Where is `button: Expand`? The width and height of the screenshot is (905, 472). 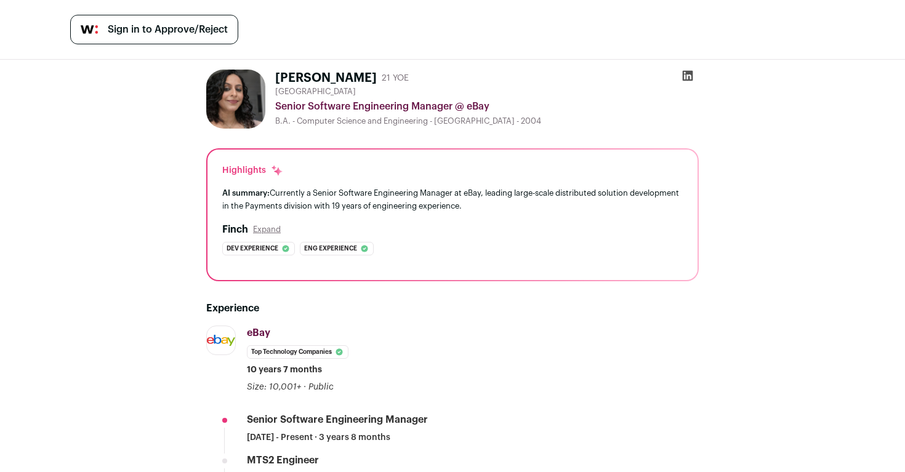 button: Expand is located at coordinates (267, 230).